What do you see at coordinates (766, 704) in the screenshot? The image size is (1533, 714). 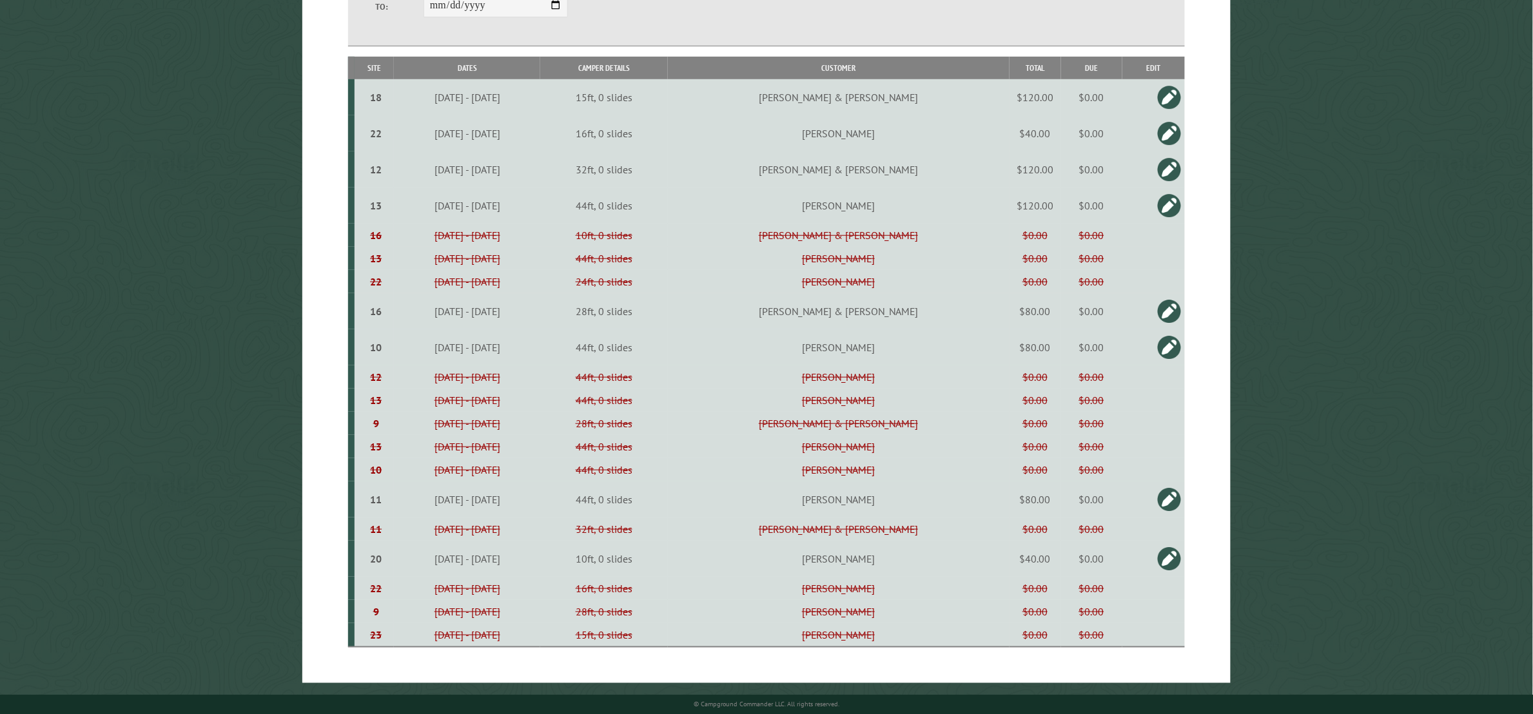 I see `small: © Campground Commander LLC. All rights reserved.` at bounding box center [766, 704].